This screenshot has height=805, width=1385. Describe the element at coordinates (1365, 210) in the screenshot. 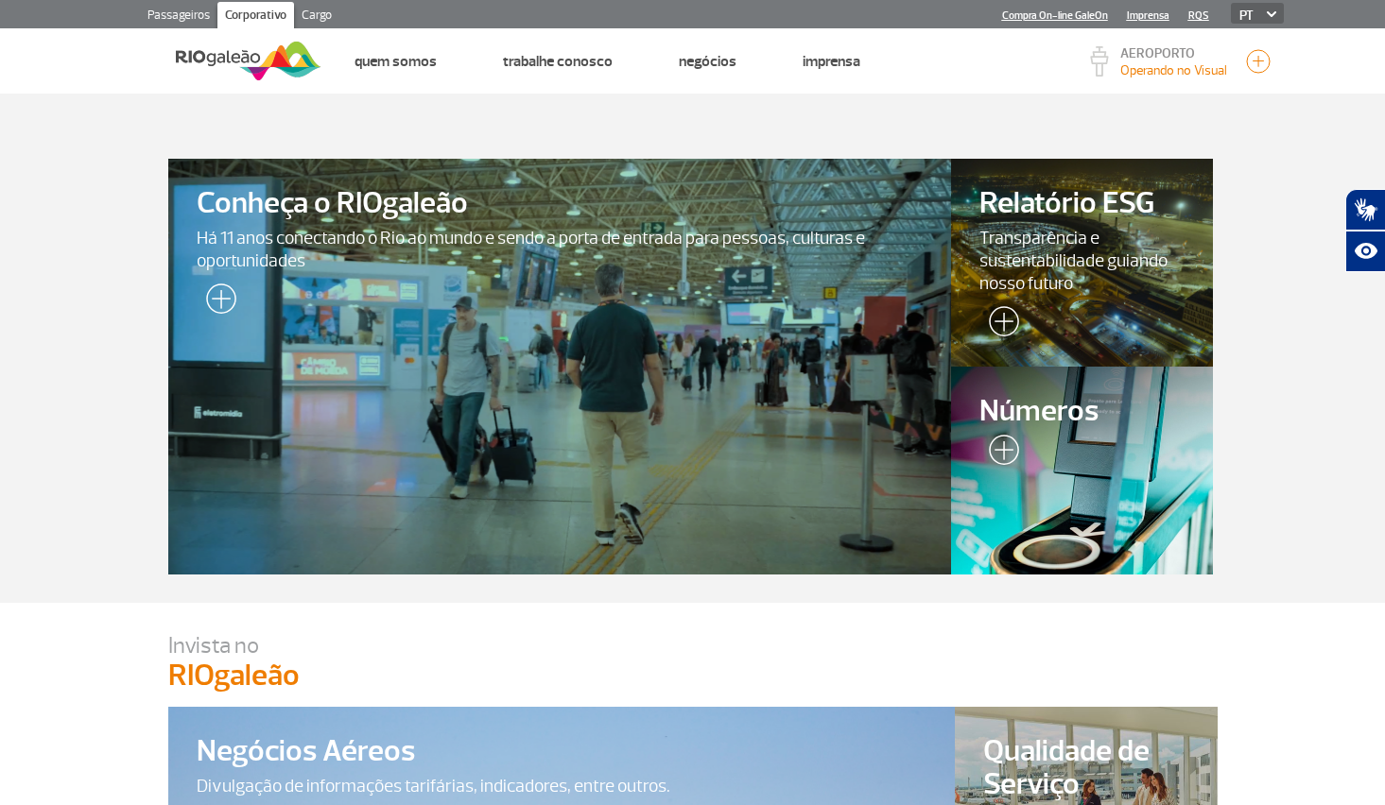

I see `button: Abrir tradutor de língua de sinais.` at that location.